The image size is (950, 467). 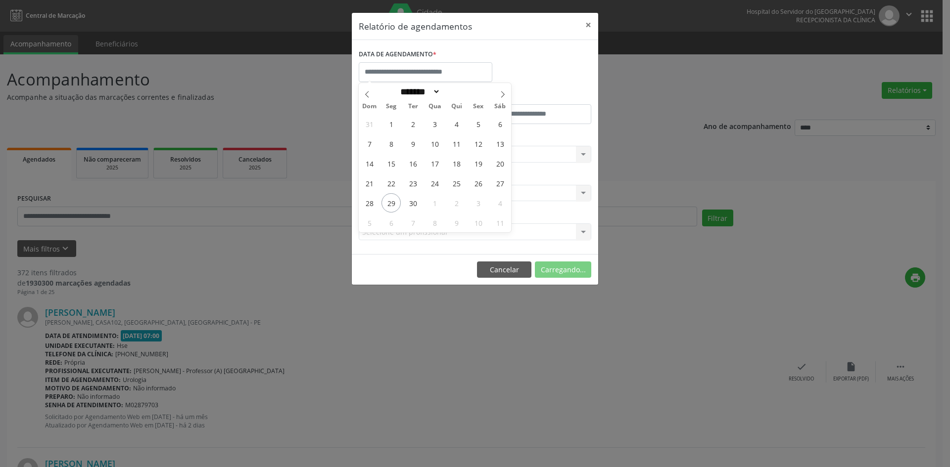 I want to click on span: Outubro 8, 2025, so click(x=434, y=223).